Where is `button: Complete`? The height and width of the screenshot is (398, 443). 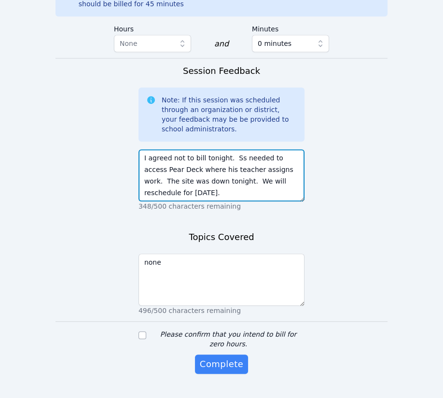 button: Complete is located at coordinates (222, 364).